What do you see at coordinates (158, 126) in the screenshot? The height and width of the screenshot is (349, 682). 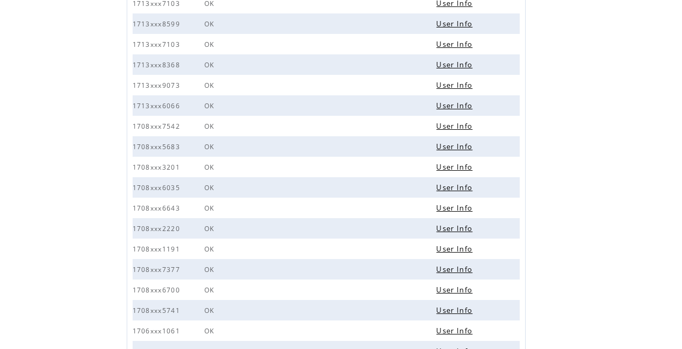 I see `span: 1708xxx7542` at bounding box center [158, 126].